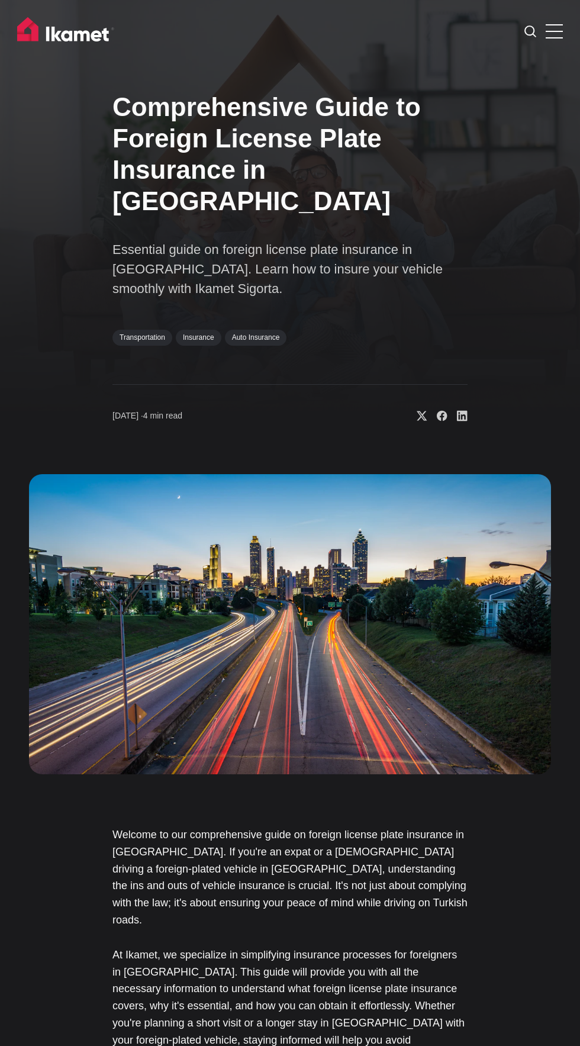 The height and width of the screenshot is (1046, 580). Describe the element at coordinates (147, 416) in the screenshot. I see `time: 4 min read` at that location.